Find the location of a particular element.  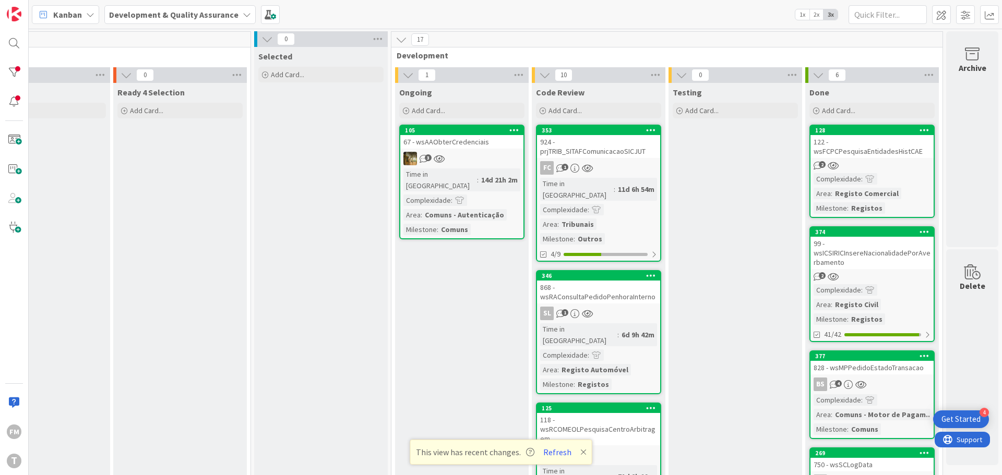

div: 828 - wsMPPedidoEstadoTransacao is located at coordinates (872, 368).